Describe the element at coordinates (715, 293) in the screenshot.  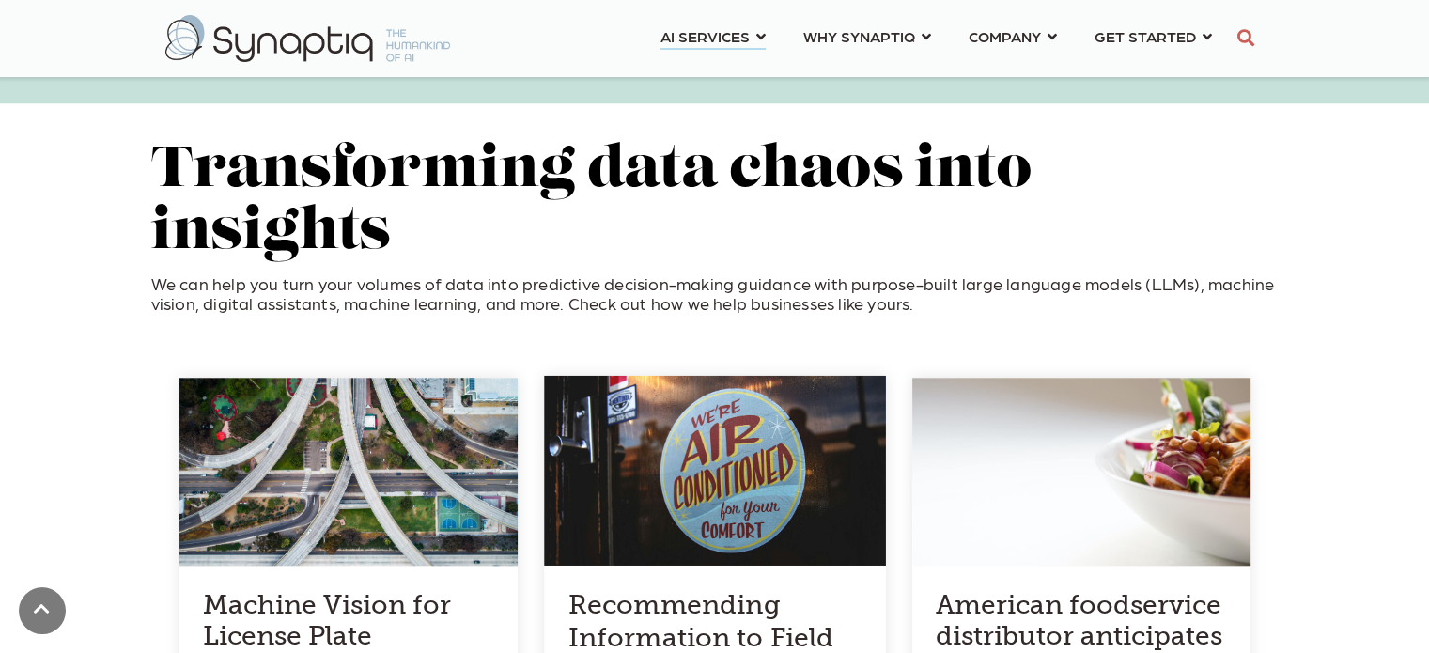
I see `p: We can help you turn your volumes of data into predictive decision-making guidance with purpose-b...` at that location.